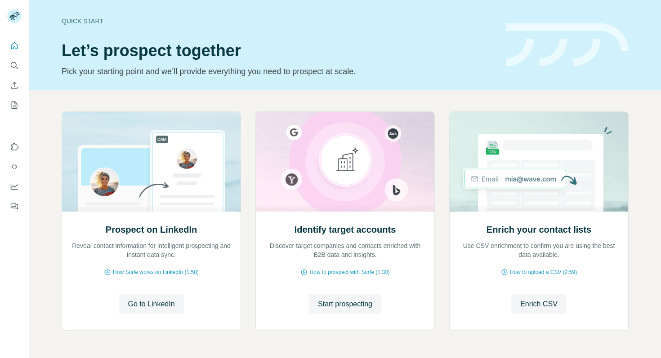 The height and width of the screenshot is (358, 661). I want to click on button: Feedback, so click(14, 206).